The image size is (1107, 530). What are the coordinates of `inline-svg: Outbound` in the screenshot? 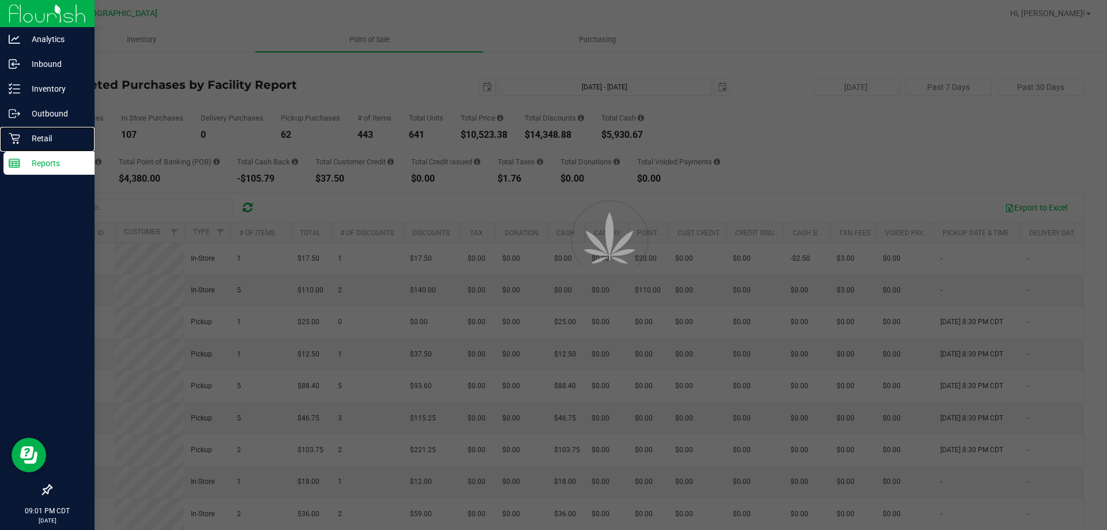 It's located at (14, 114).